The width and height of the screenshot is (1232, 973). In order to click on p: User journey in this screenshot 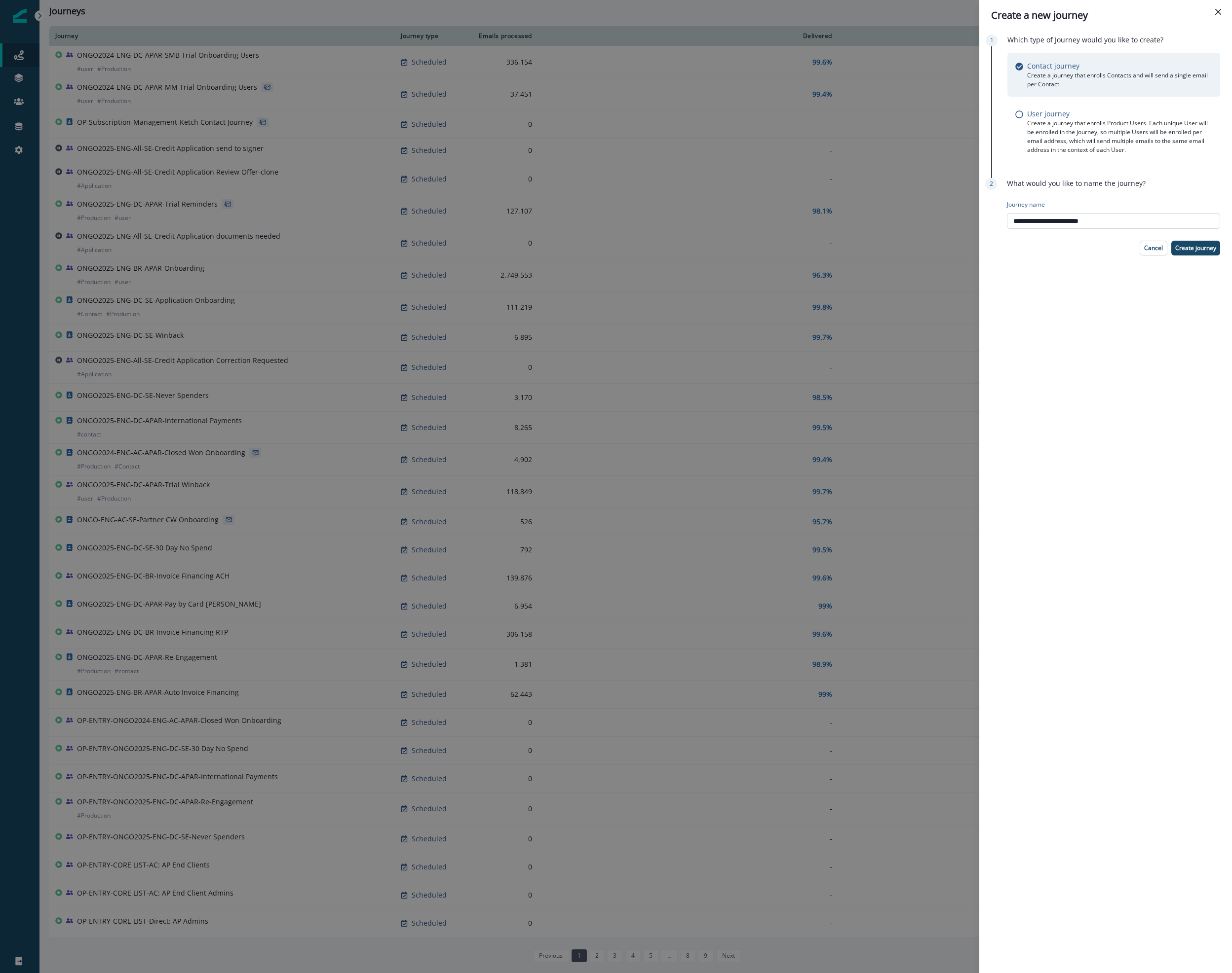, I will do `click(1048, 114)`.